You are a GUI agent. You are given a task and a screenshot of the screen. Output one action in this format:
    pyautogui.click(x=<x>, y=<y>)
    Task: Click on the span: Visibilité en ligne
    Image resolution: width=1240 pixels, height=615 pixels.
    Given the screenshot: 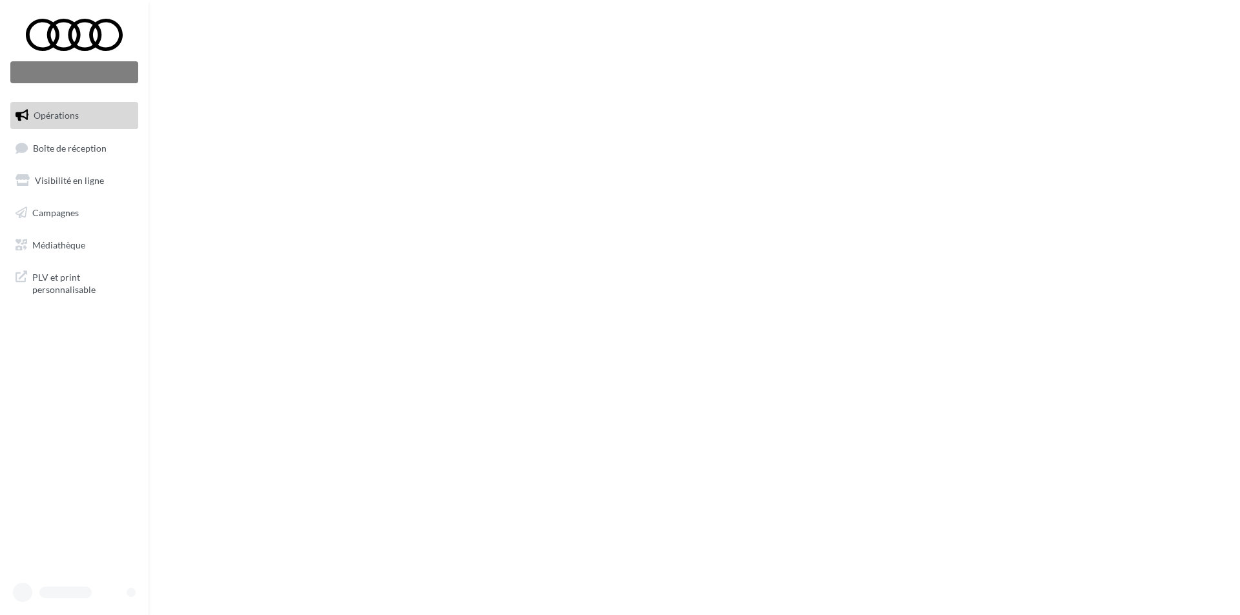 What is the action you would take?
    pyautogui.click(x=69, y=180)
    